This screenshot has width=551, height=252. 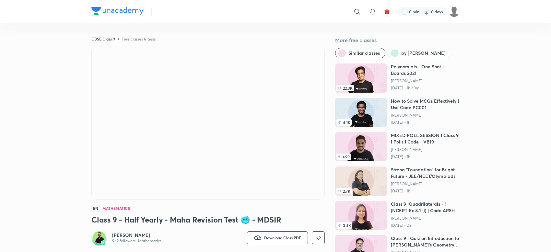 What do you see at coordinates (364, 53) in the screenshot?
I see `span: Similar classes` at bounding box center [364, 53].